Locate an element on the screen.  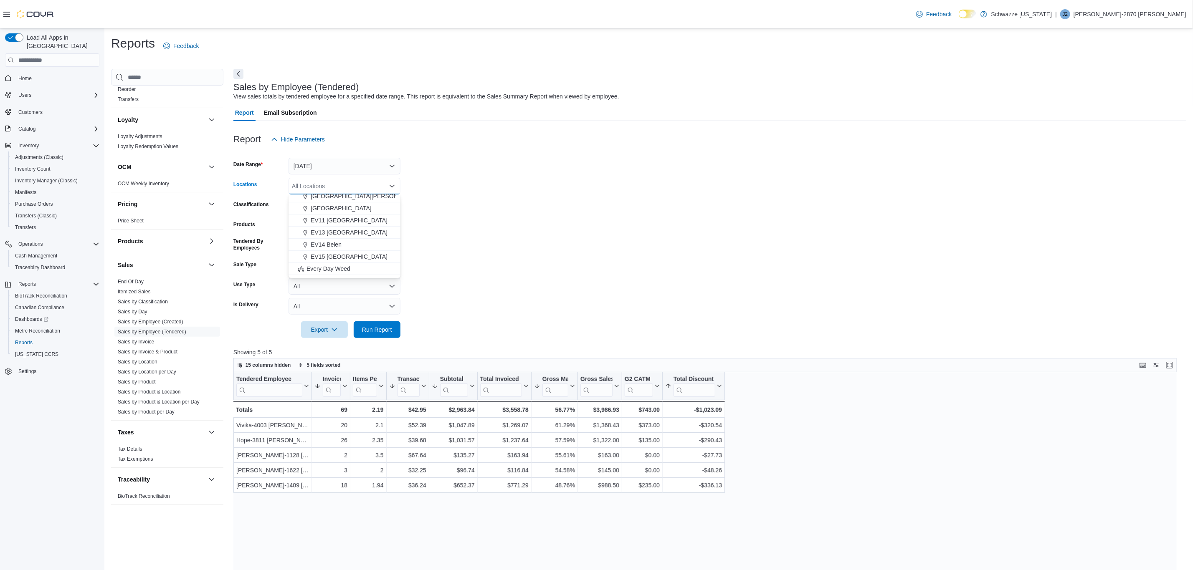
span: Reorder is located at coordinates (127, 89).